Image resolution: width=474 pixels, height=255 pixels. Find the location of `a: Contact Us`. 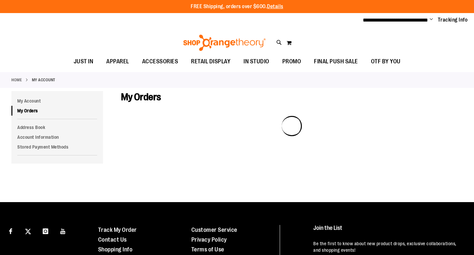

a: Contact Us is located at coordinates (112, 239).